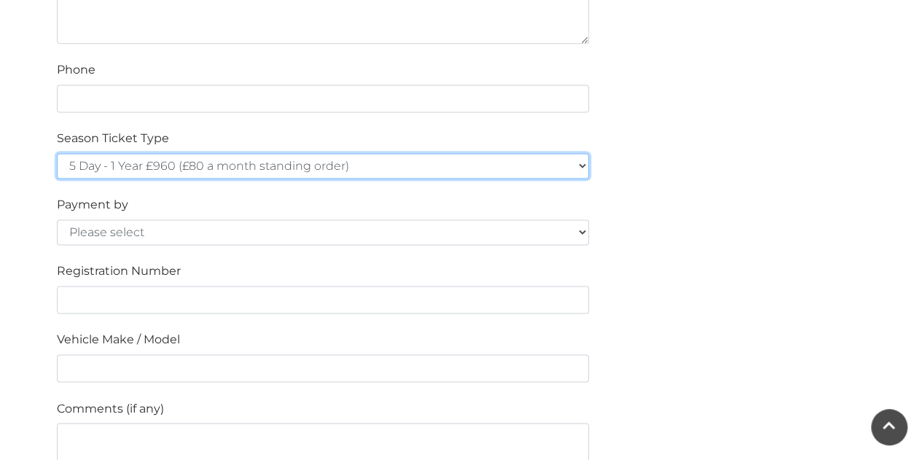  I want to click on label: Phone, so click(76, 70).